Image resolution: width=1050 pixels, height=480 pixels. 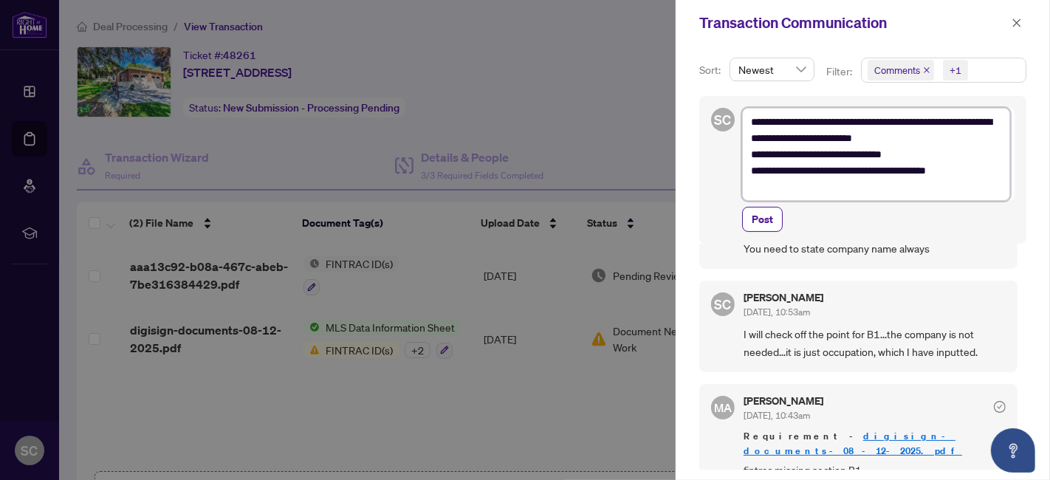 What do you see at coordinates (762, 219) in the screenshot?
I see `button: Post` at bounding box center [762, 219].